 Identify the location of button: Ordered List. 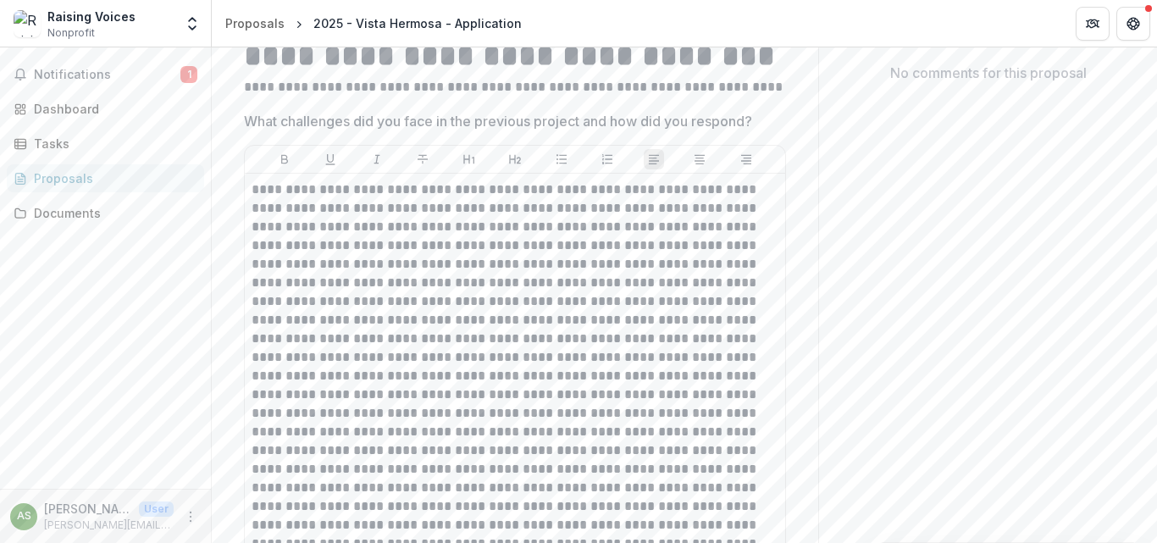
(607, 159).